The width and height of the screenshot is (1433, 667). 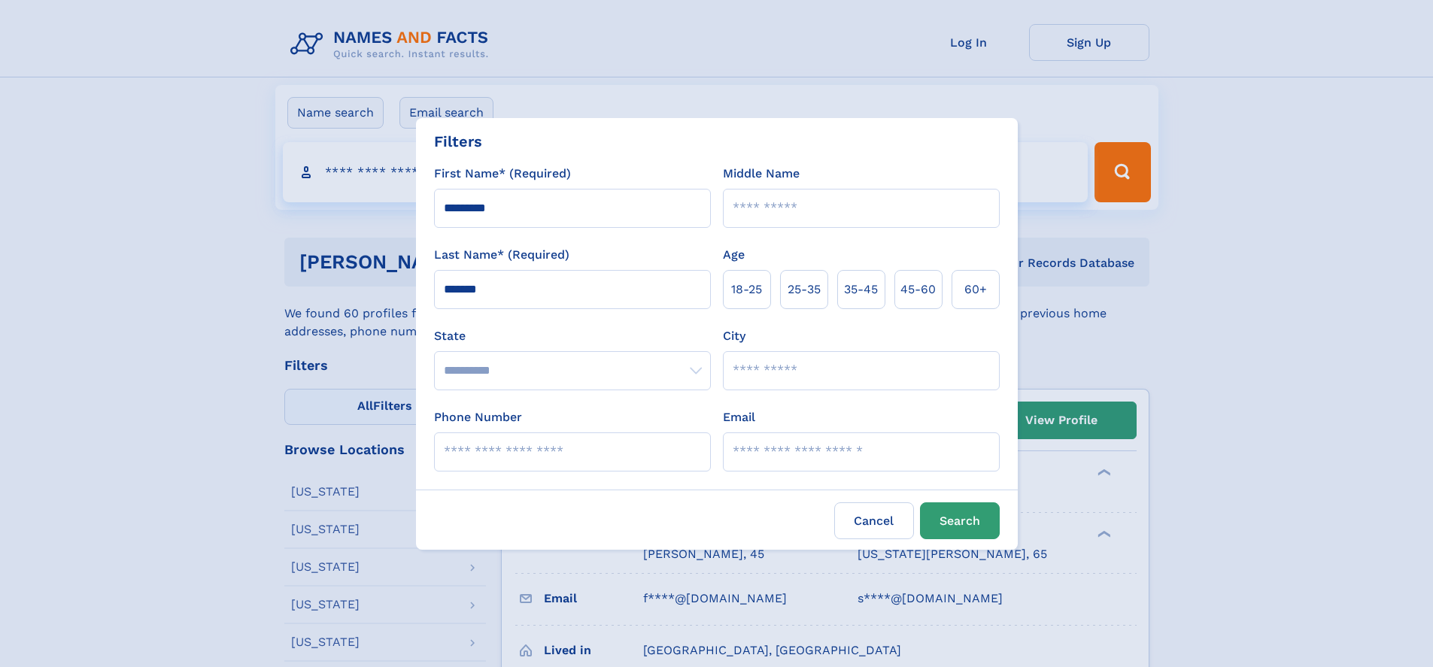 What do you see at coordinates (734, 336) in the screenshot?
I see `label: City` at bounding box center [734, 336].